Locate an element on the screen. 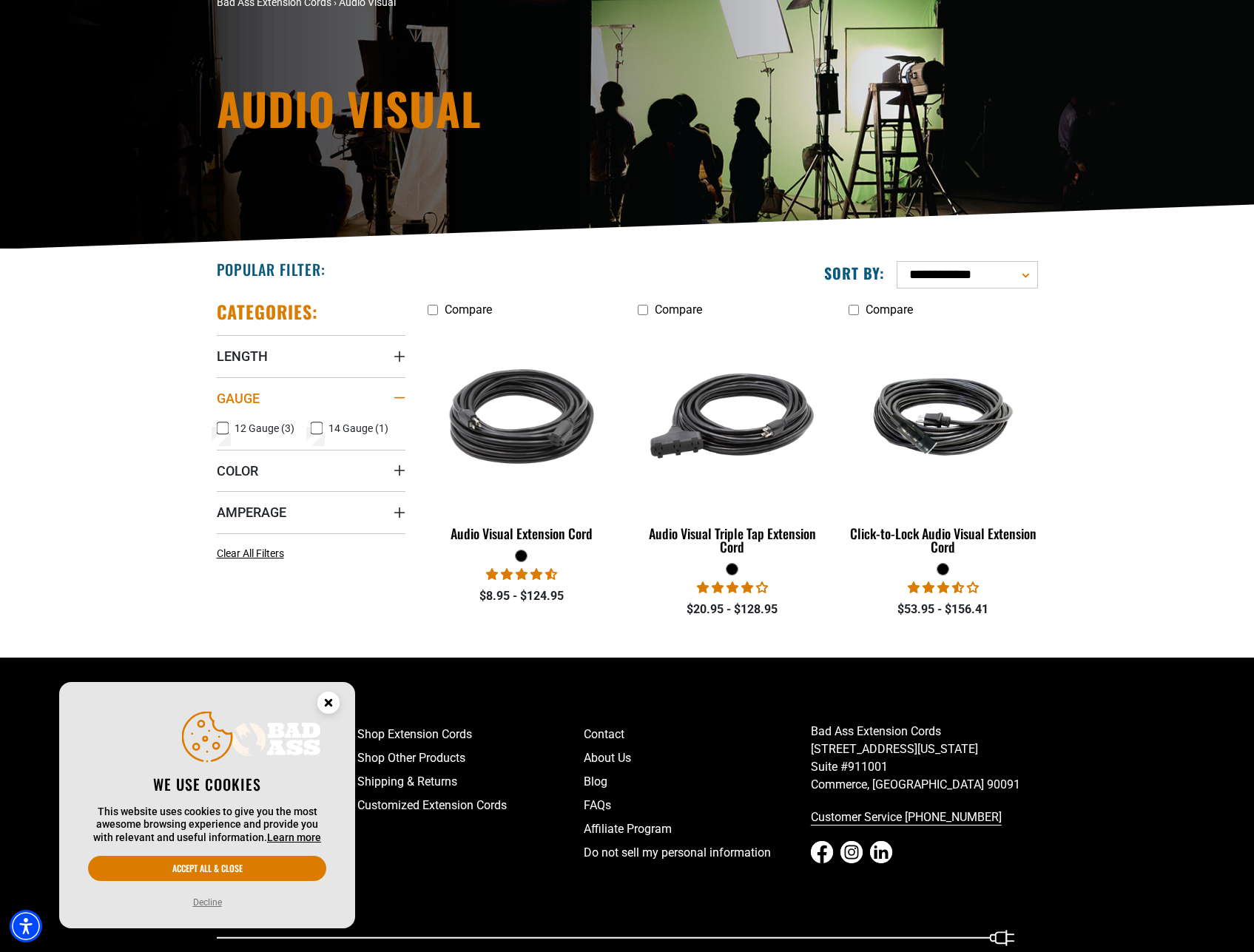 This screenshot has width=1254, height=952. a: FAQs is located at coordinates (697, 805).